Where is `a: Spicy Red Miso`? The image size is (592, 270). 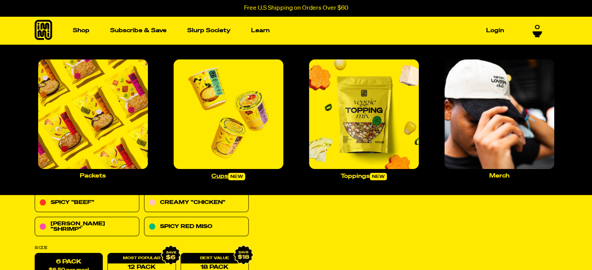
a: Spicy Red Miso is located at coordinates (196, 227).